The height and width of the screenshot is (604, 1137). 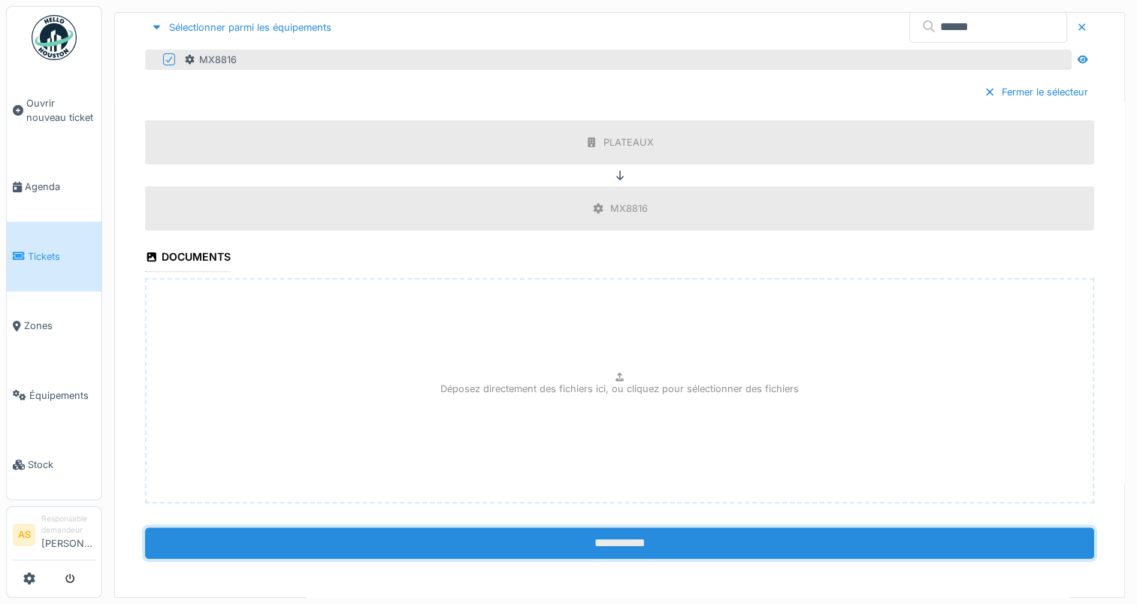 I want to click on span: Zones, so click(x=59, y=326).